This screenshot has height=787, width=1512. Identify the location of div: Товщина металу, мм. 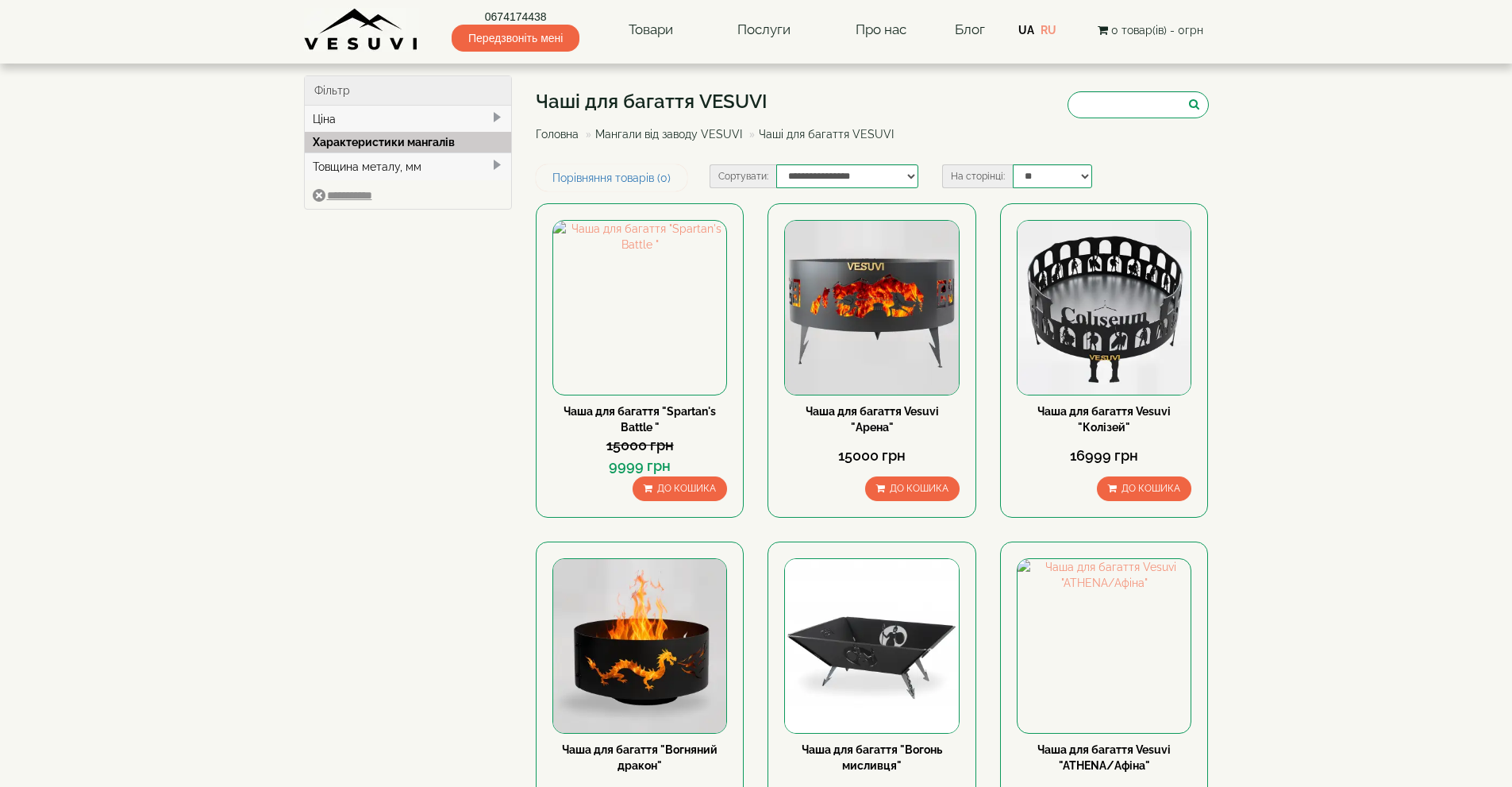
(408, 166).